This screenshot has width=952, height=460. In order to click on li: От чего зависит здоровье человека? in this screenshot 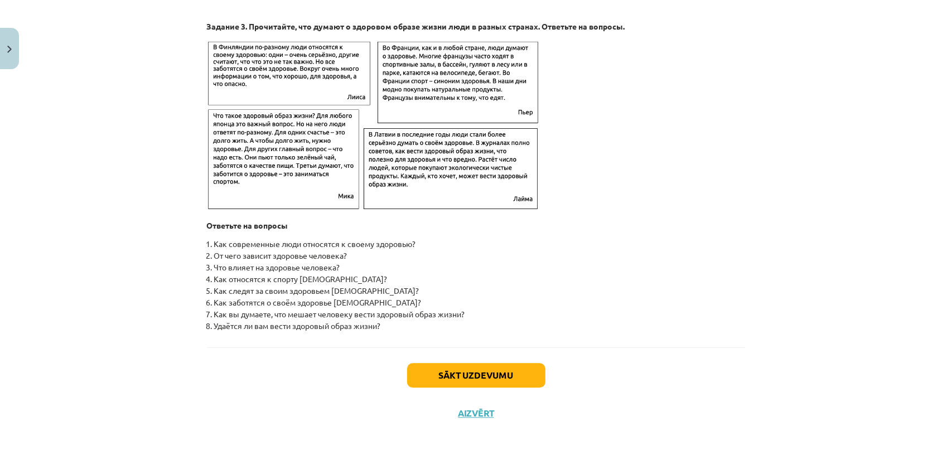, I will do `click(480, 255)`.